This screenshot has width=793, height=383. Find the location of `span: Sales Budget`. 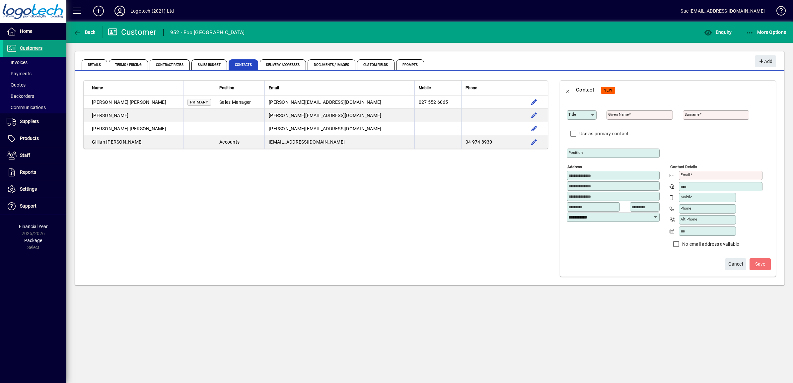

span: Sales Budget is located at coordinates (209, 65).